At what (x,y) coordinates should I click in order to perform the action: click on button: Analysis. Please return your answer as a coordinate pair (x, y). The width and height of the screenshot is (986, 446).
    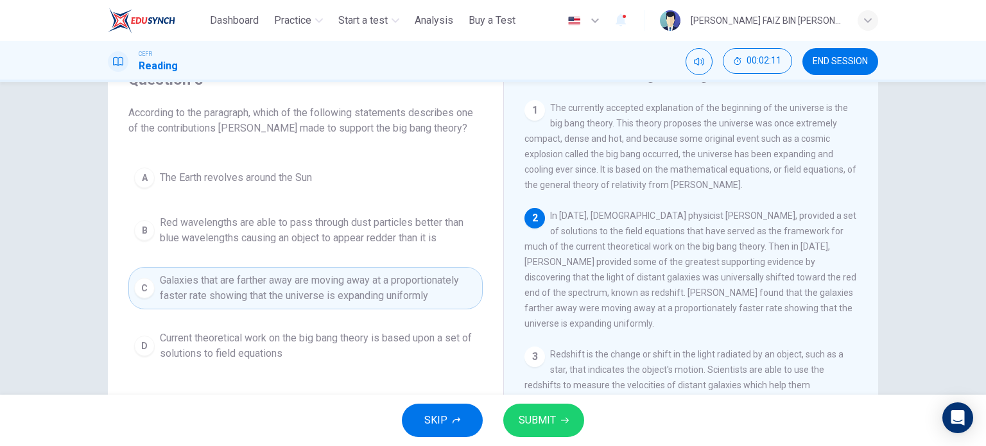
    Looking at the image, I should click on (434, 21).